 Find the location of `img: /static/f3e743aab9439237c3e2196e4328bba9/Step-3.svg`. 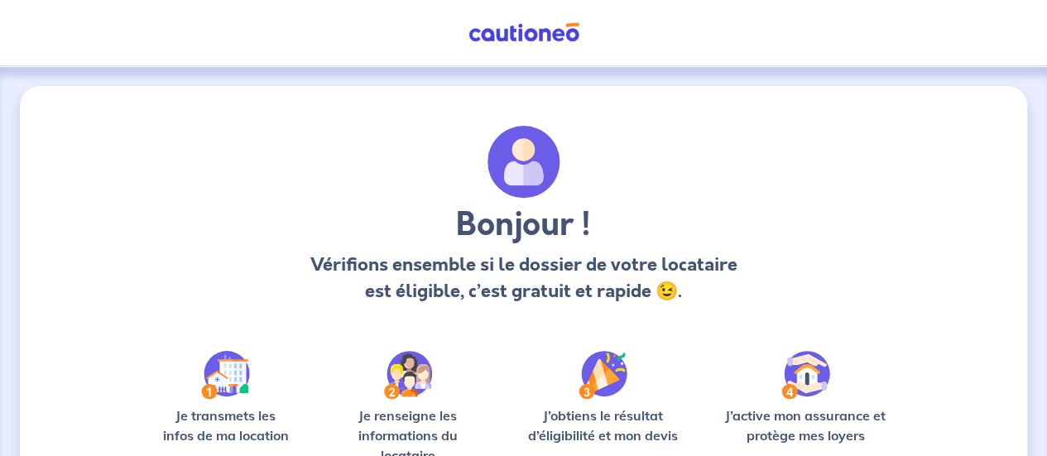

img: /static/f3e743aab9439237c3e2196e4328bba9/Step-3.svg is located at coordinates (603, 375).